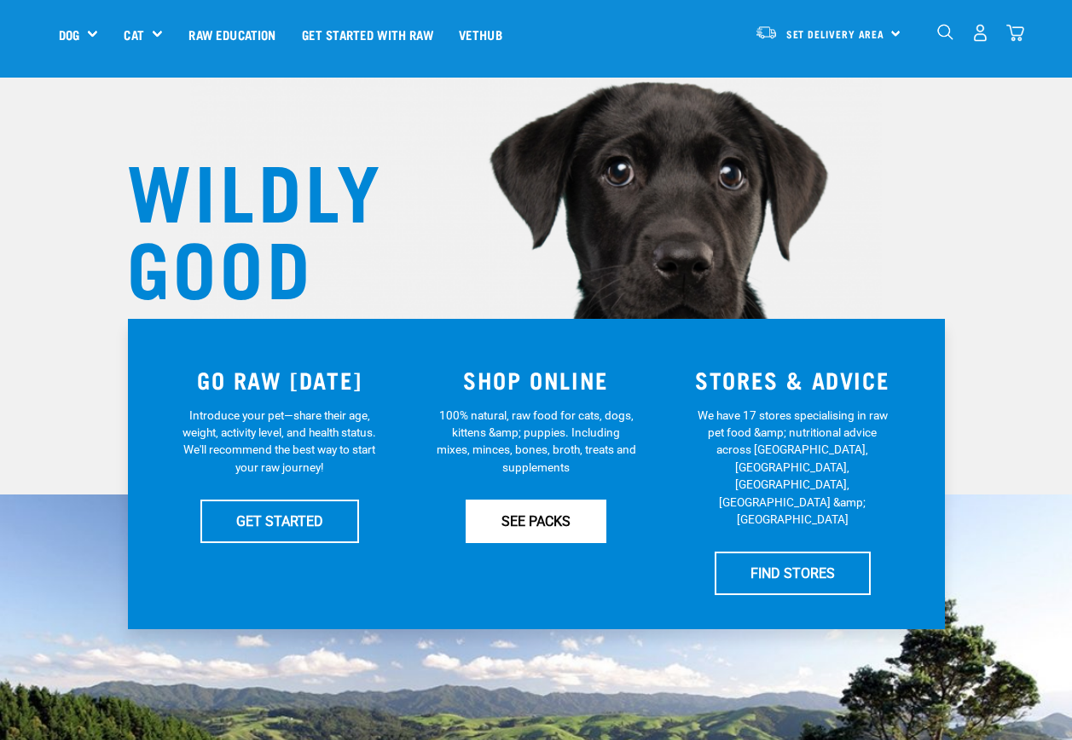 Image resolution: width=1072 pixels, height=740 pixels. What do you see at coordinates (368, 35) in the screenshot?
I see `a: Get started with Raw` at bounding box center [368, 35].